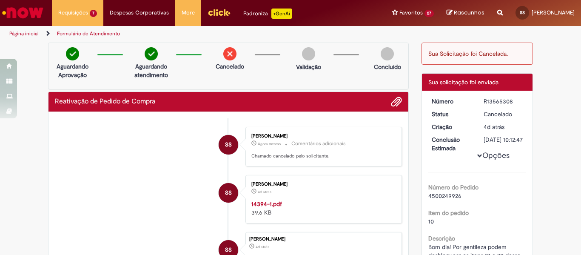  What do you see at coordinates (466, 13) in the screenshot?
I see `a: Rascunhos` at bounding box center [466, 13].